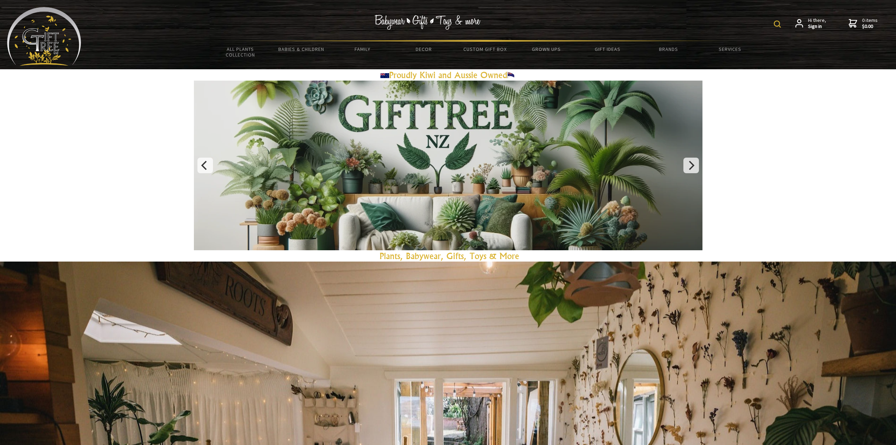 This screenshot has width=896, height=445. I want to click on strong: Sign in, so click(817, 27).